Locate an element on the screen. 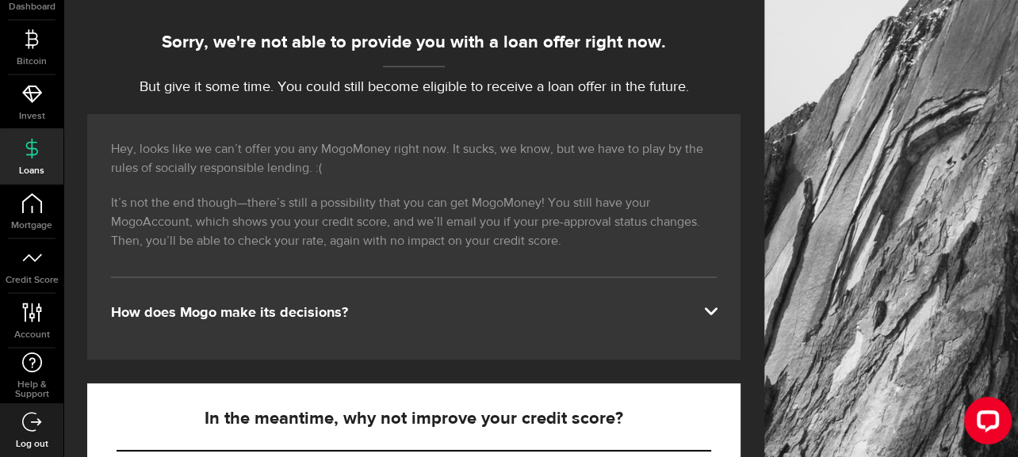  p: Hey, looks like we can’t offer you any MogoMoney right now. It sucks, we know, but we have to pla... is located at coordinates (414, 159).